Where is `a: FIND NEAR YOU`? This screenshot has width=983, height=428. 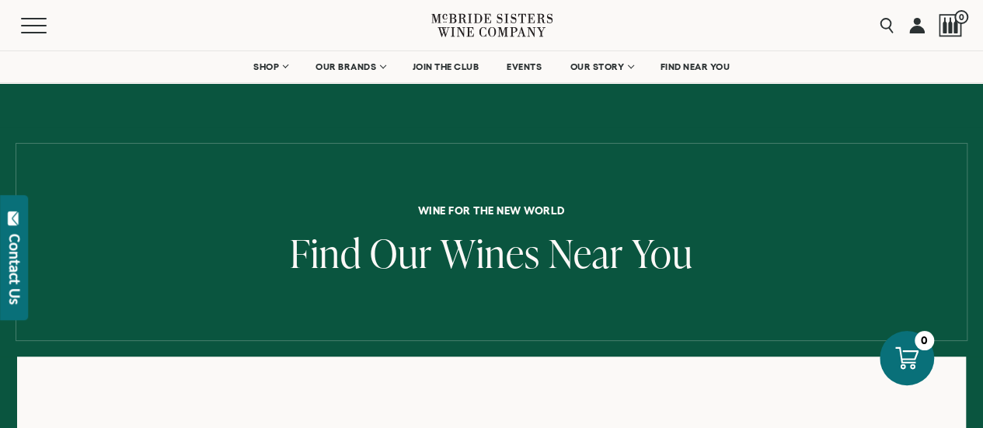
a: FIND NEAR YOU is located at coordinates (696, 67).